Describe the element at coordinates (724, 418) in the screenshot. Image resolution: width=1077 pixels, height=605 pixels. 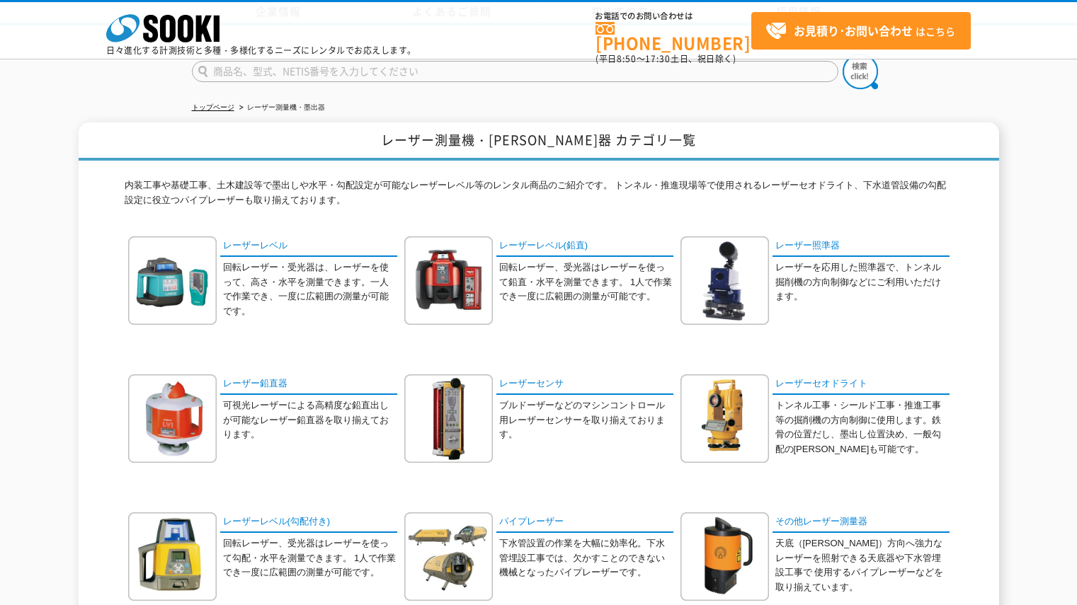
I see `img: レーザーセオドライト` at that location.